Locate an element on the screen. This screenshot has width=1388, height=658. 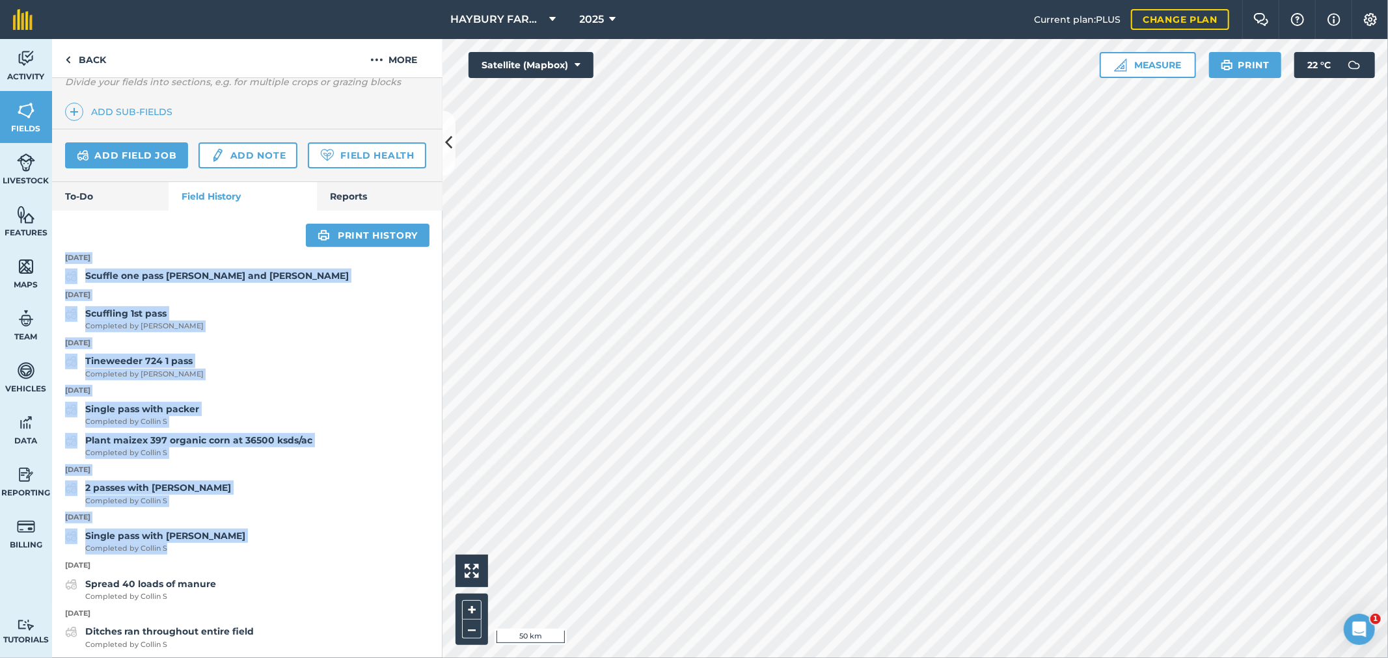
strong: Plant maizex 397 organic corn at 36500 ksds/ac is located at coordinates (198, 440).